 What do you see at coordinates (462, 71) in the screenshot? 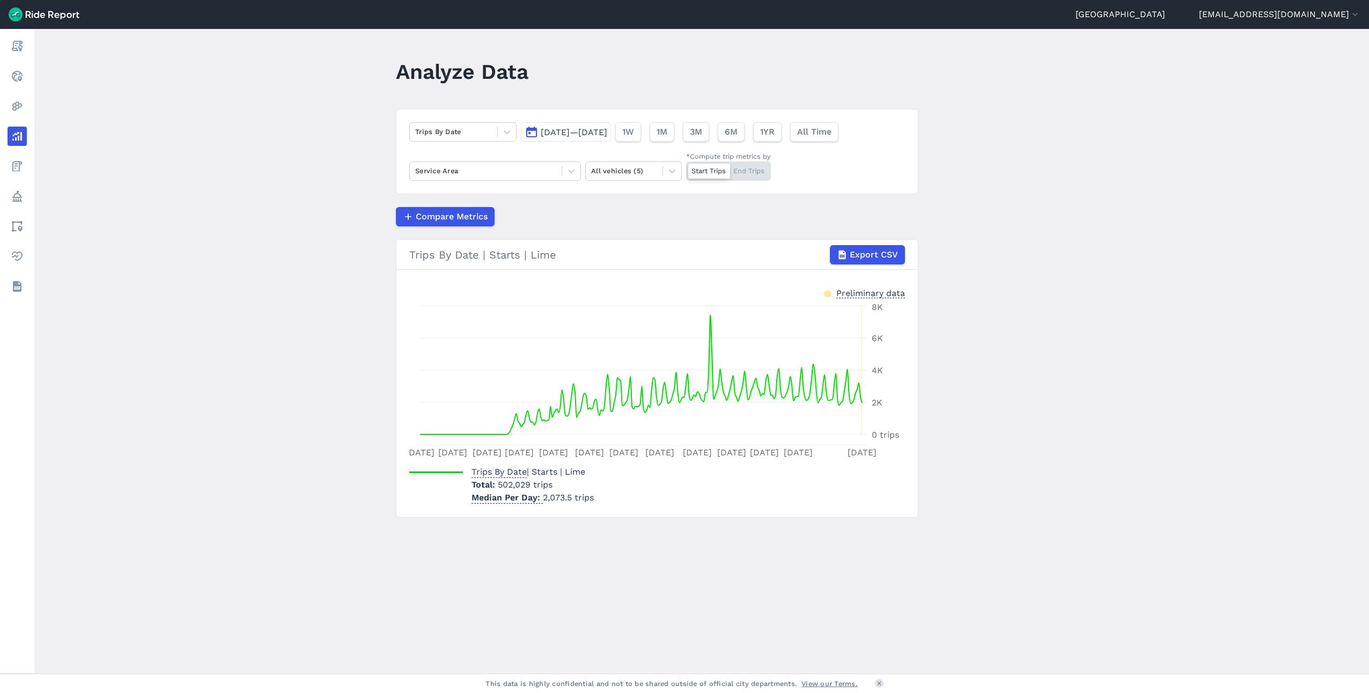
I see `h1: Analyze Data` at bounding box center [462, 71].